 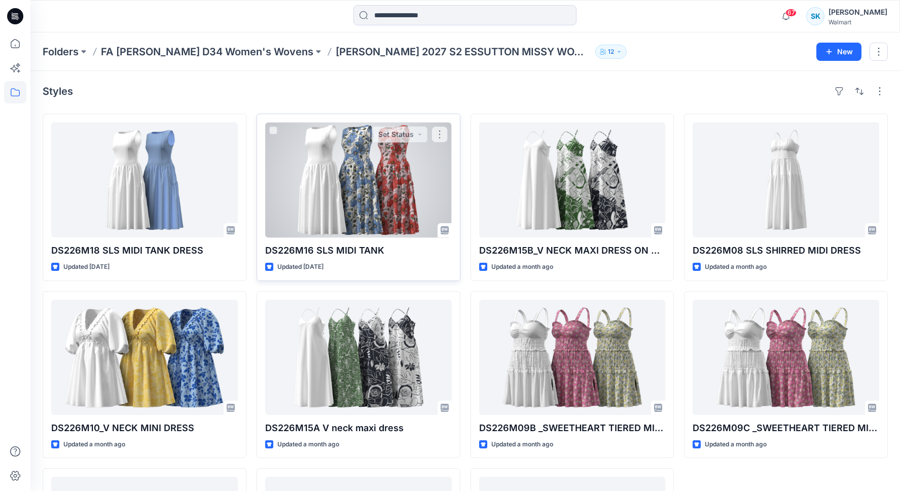 What do you see at coordinates (786, 180) in the screenshot?
I see `a: DS226M08 SLS SHIRRED MIDI DRESS` at bounding box center [786, 180].